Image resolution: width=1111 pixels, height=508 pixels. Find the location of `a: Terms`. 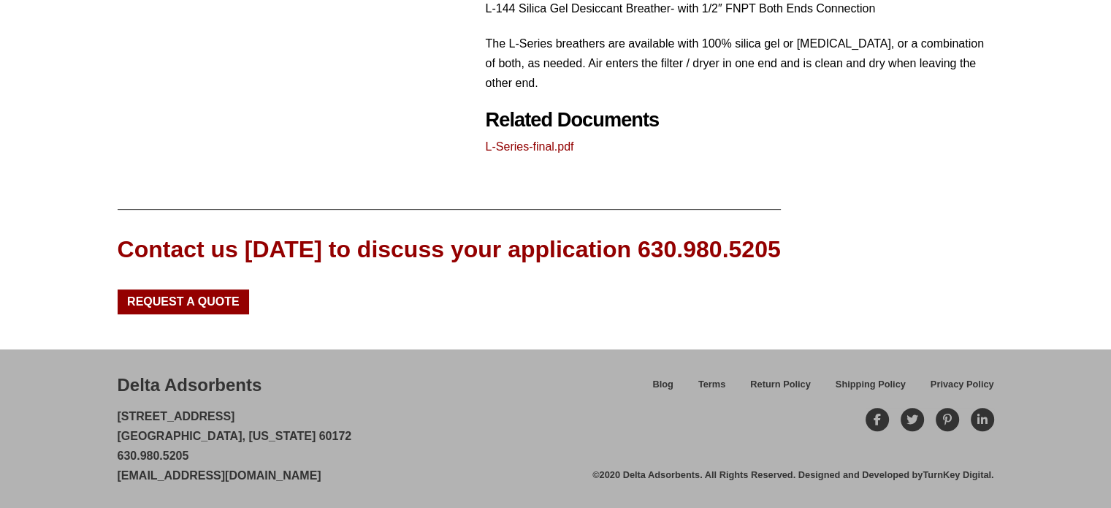

a: Terms is located at coordinates (712, 389).